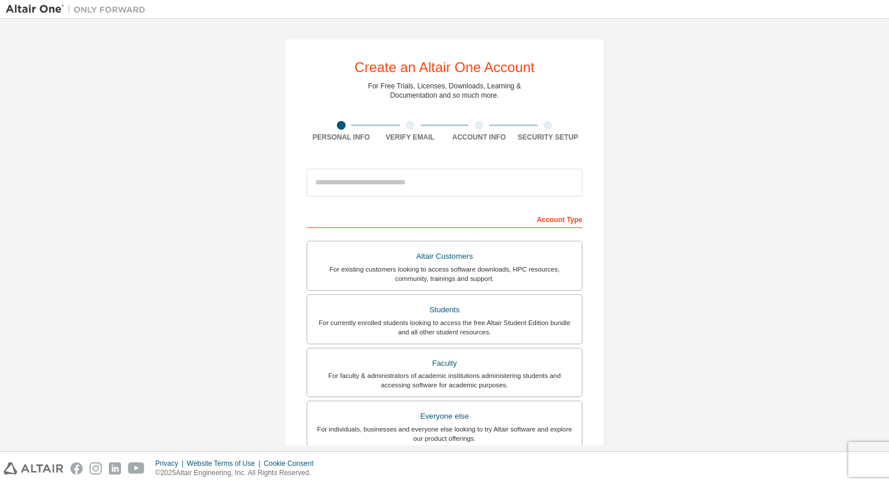 The image size is (889, 485). Describe the element at coordinates (225, 464) in the screenshot. I see `div: Website Terms of Use` at that location.